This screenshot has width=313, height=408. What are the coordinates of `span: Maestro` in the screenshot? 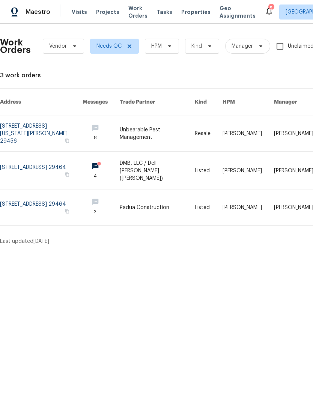 It's located at (38, 12).